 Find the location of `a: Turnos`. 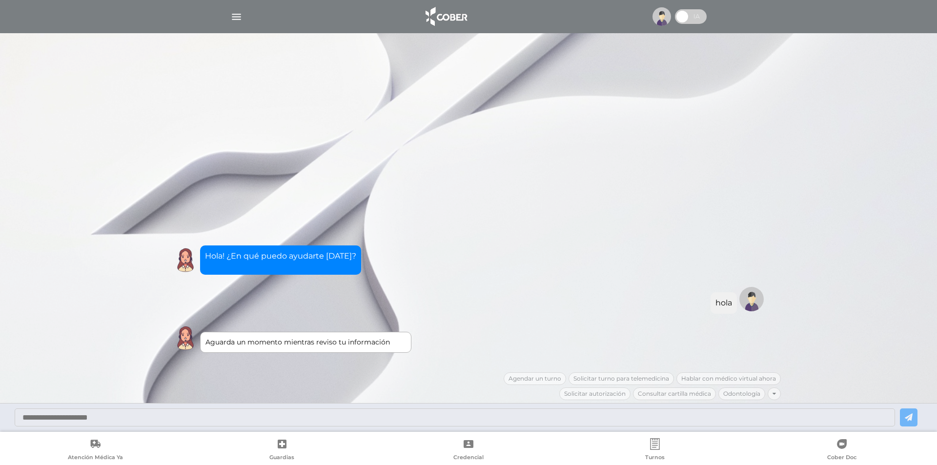

a: Turnos is located at coordinates (655, 450).